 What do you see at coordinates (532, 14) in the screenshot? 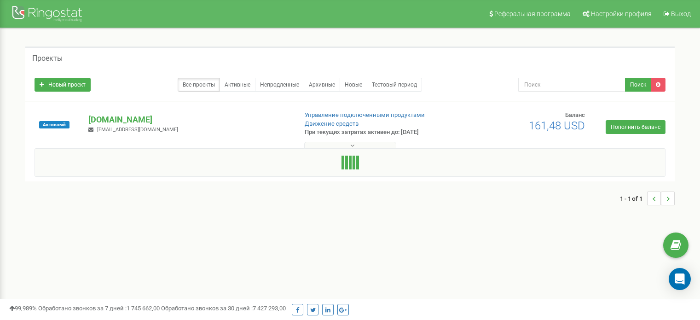
I see `span: Реферальная программа` at bounding box center [532, 14].